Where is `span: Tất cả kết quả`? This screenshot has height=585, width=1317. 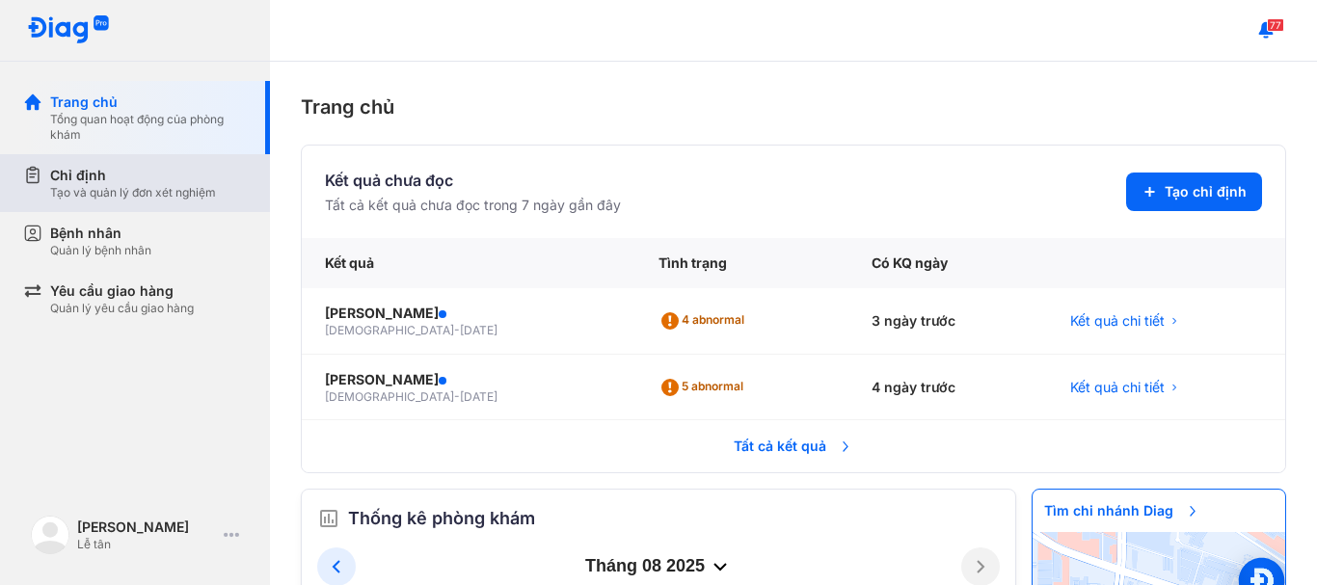 span: Tất cả kết quả is located at coordinates (793, 446).